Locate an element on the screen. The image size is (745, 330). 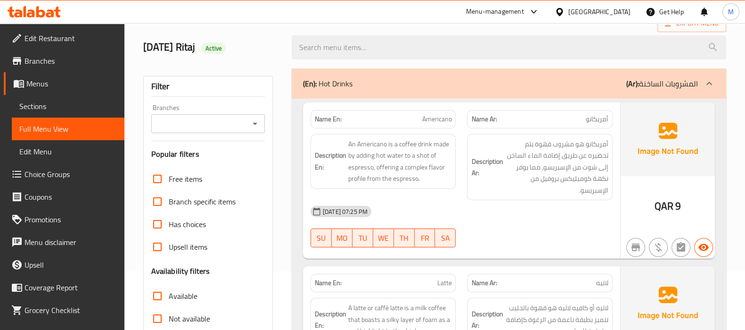
strong: Description En: is located at coordinates (331, 161).